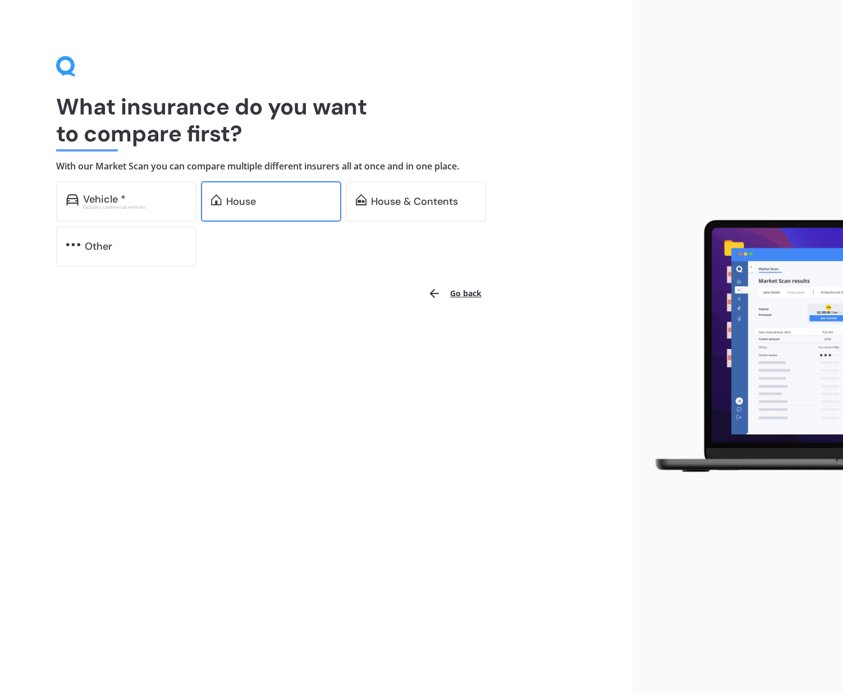 This screenshot has width=843, height=693. What do you see at coordinates (216, 200) in the screenshot?
I see `img: home.91c183c226a05b4dc763.svg` at bounding box center [216, 200].